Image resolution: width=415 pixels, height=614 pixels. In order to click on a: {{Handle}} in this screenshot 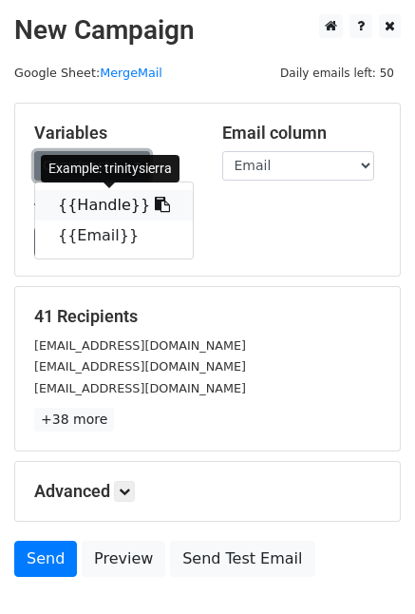, I will do `click(114, 205)`.